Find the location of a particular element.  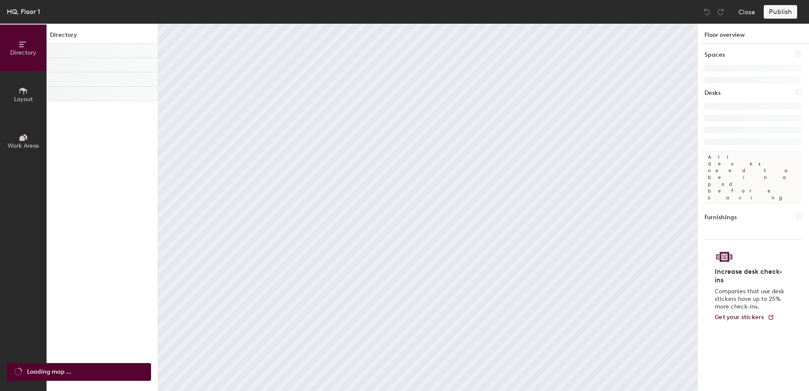

img: Redo is located at coordinates (721, 12).